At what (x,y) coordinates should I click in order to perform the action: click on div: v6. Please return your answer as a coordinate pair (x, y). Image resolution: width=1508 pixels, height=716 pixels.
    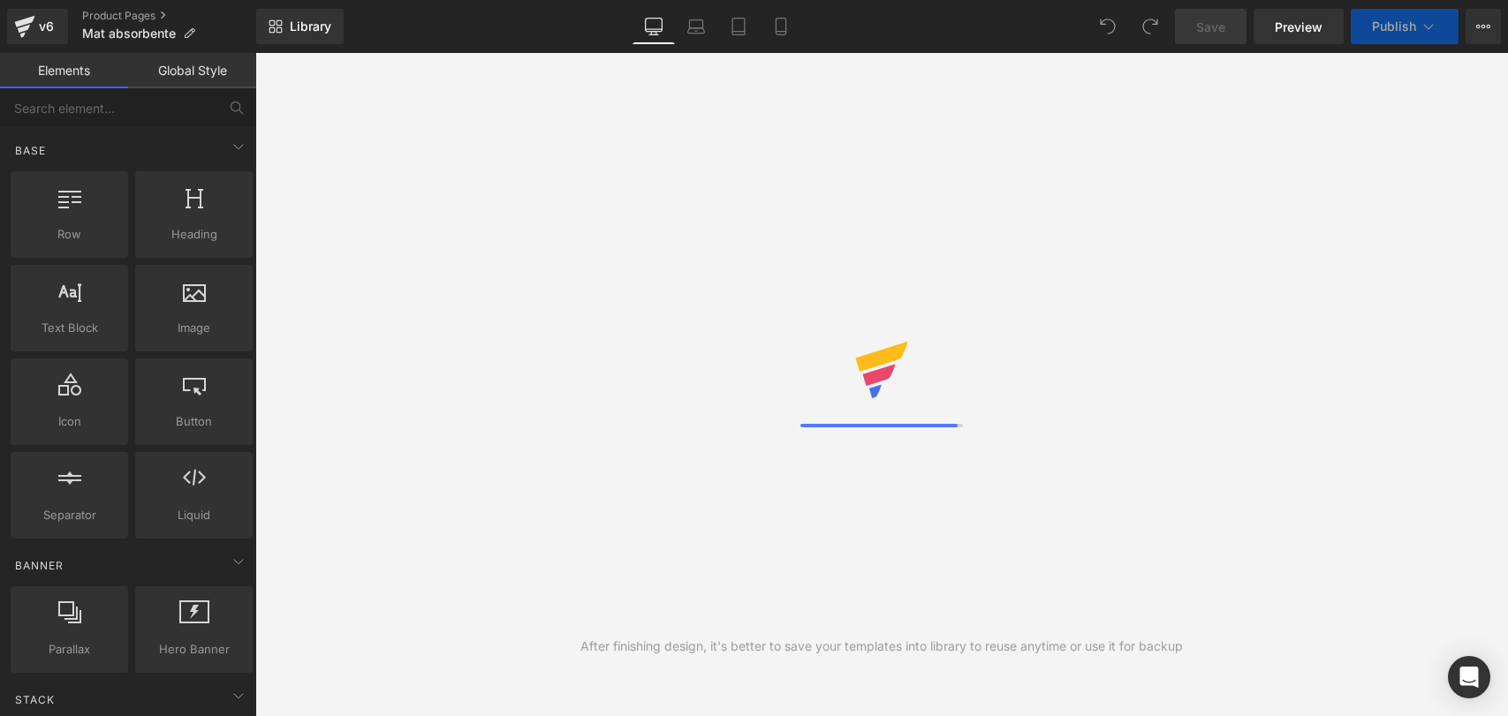
    Looking at the image, I should click on (46, 26).